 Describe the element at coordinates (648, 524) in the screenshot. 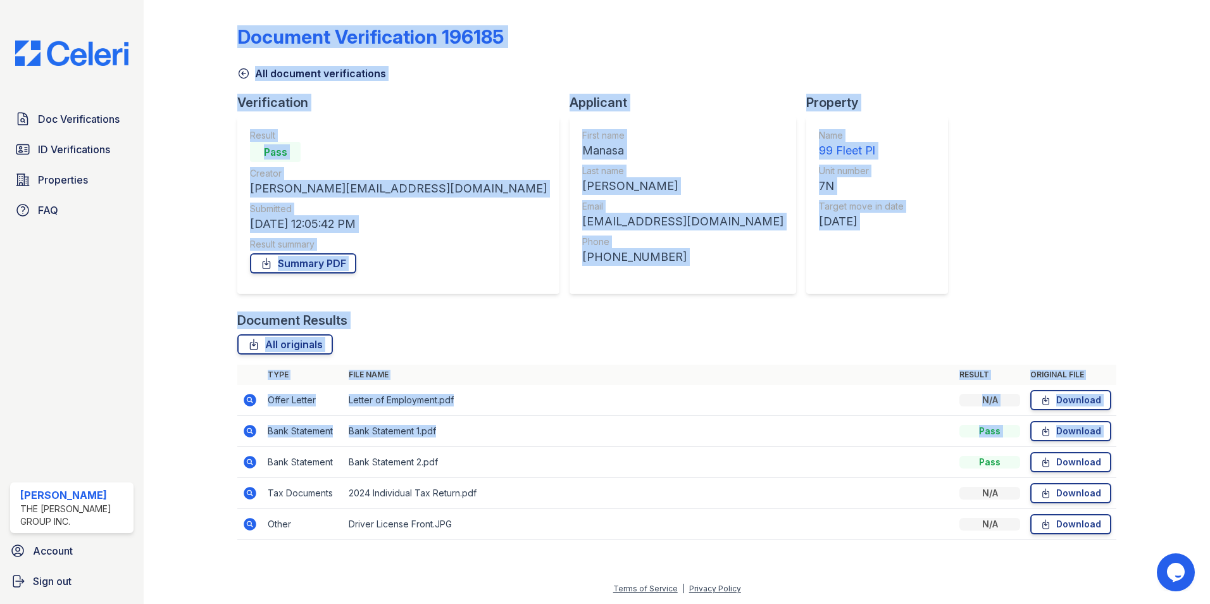

I see `td: Driver License Front.JPG` at that location.